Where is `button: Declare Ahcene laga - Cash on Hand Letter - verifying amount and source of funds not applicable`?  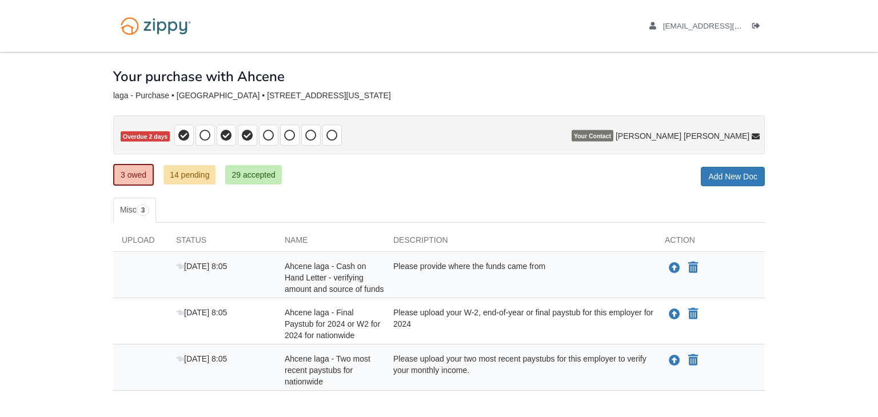
button: Declare Ahcene laga - Cash on Hand Letter - verifying amount and source of funds not applicable is located at coordinates (693, 268).